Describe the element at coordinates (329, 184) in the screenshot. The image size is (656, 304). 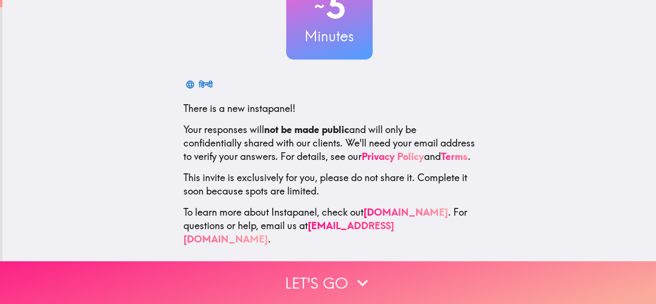
I see `p: This invite is exclusively for you, please do not share it. Complete it soon because spots are li...` at that location.